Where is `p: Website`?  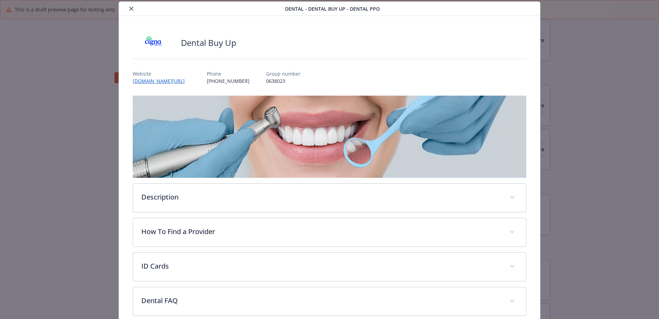
p: Website is located at coordinates (161, 73).